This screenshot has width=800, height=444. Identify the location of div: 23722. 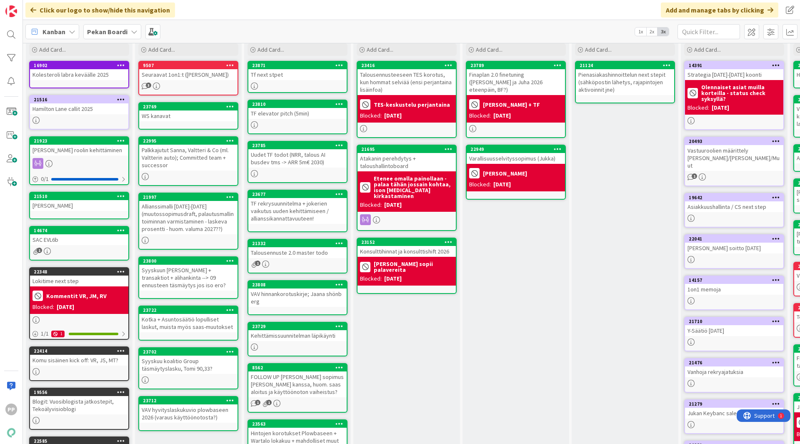
(190, 310).